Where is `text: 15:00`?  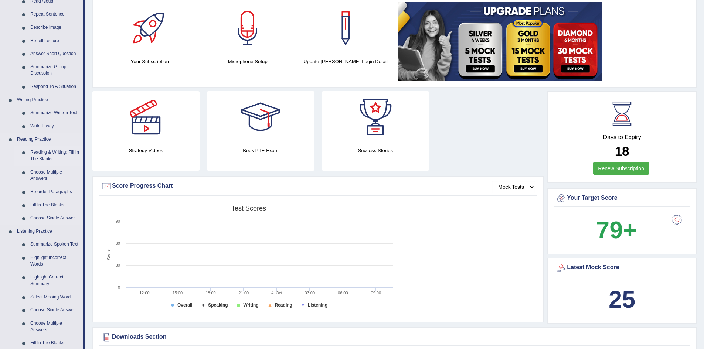
text: 15:00 is located at coordinates (178, 293).